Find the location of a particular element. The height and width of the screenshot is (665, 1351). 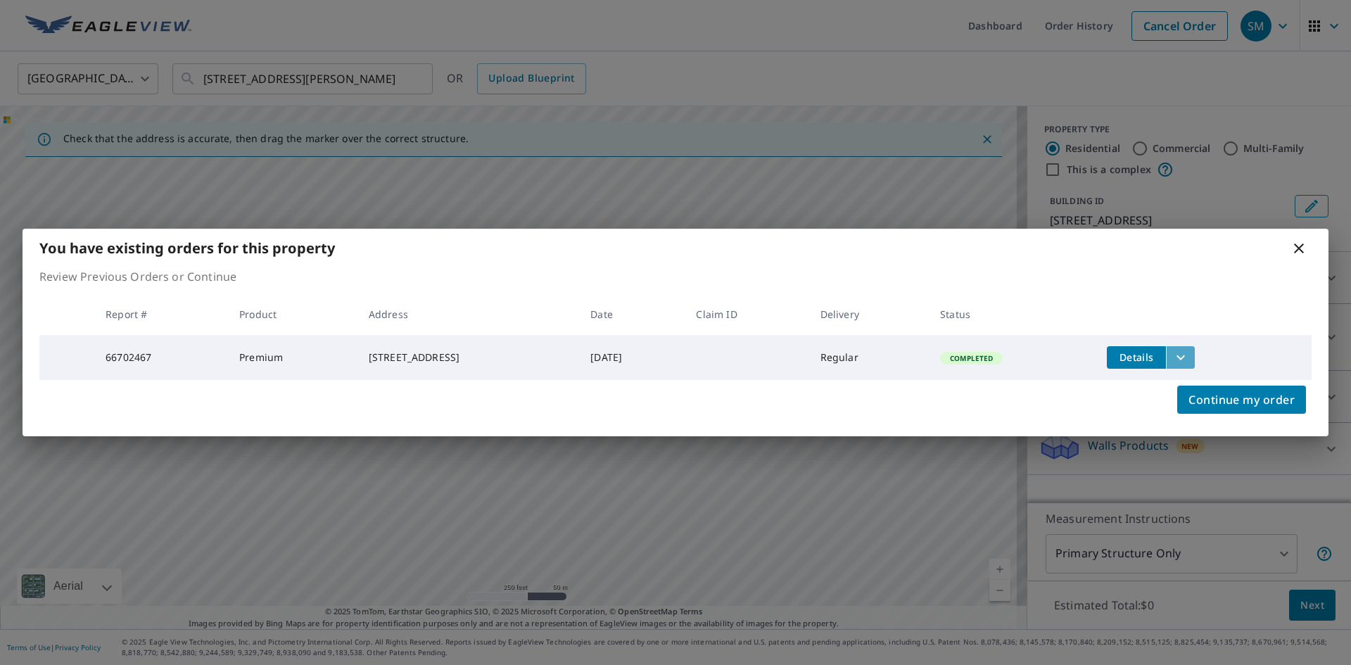

th: Product is located at coordinates (293, 314).